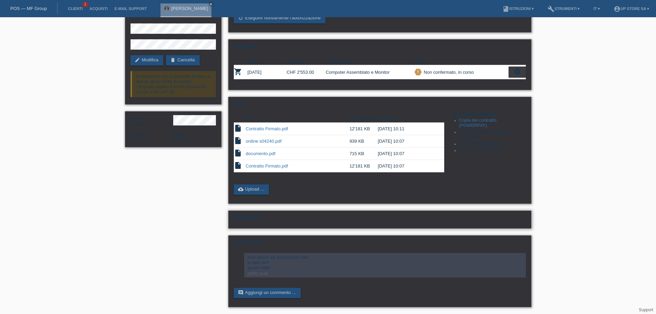  Describe the element at coordinates (517, 72) in the screenshot. I see `i: settings` at that location.